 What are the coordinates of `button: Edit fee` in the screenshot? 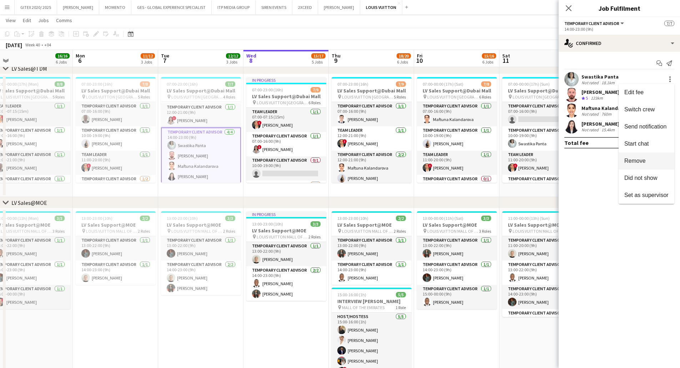 It's located at (646, 92).